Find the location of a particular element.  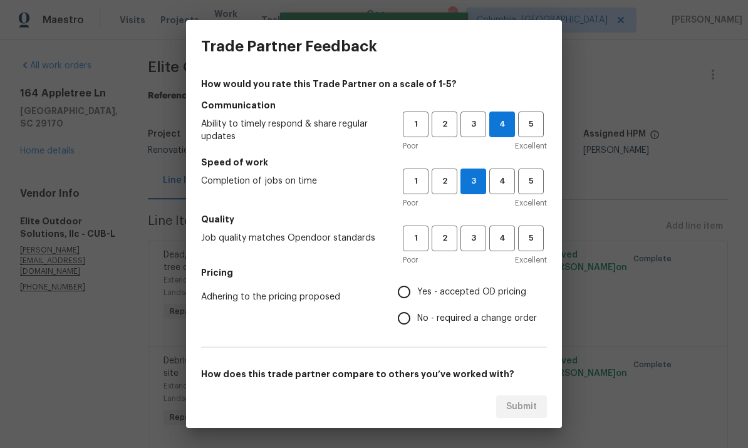

h5: How does this trade partner compare to others you’ve worked with? is located at coordinates (374, 374).